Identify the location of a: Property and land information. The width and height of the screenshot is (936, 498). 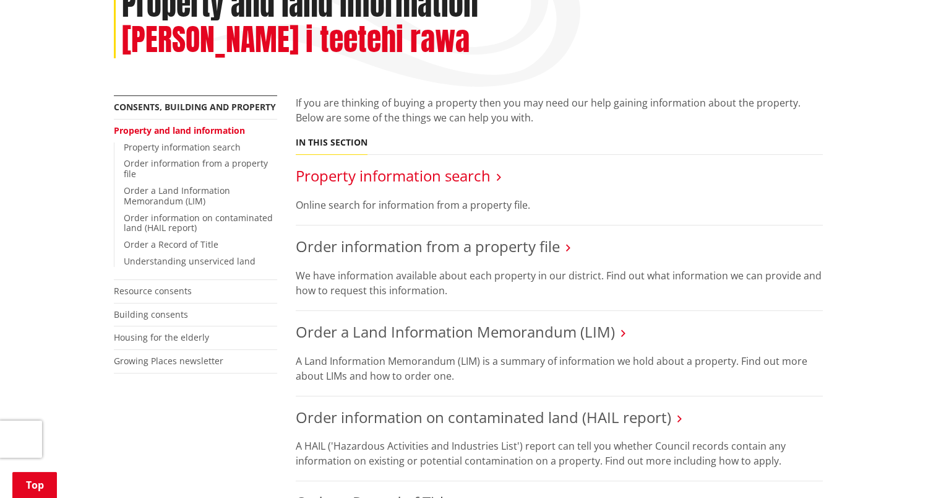
(179, 130).